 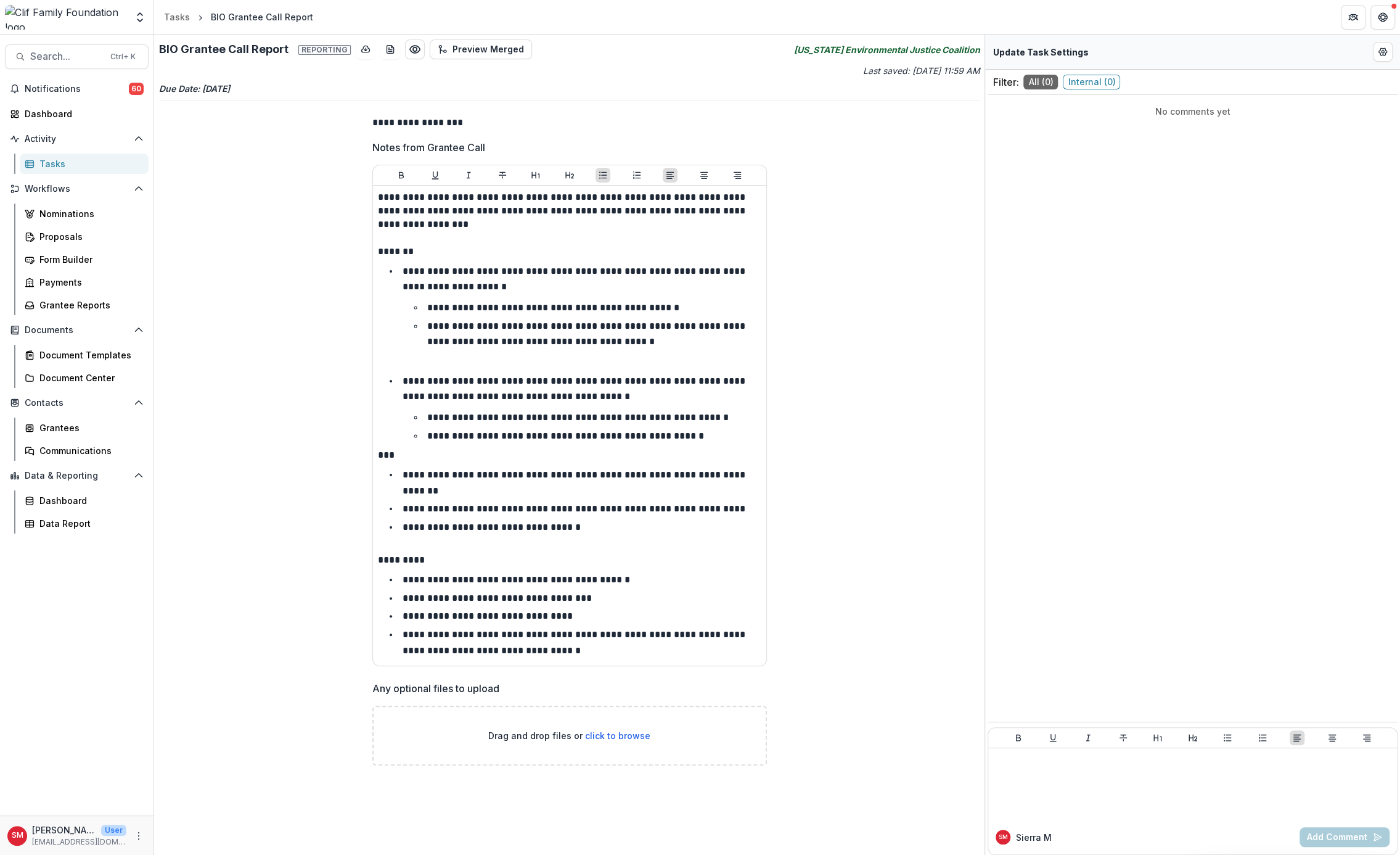 I want to click on a: Document Templates, so click(x=83, y=354).